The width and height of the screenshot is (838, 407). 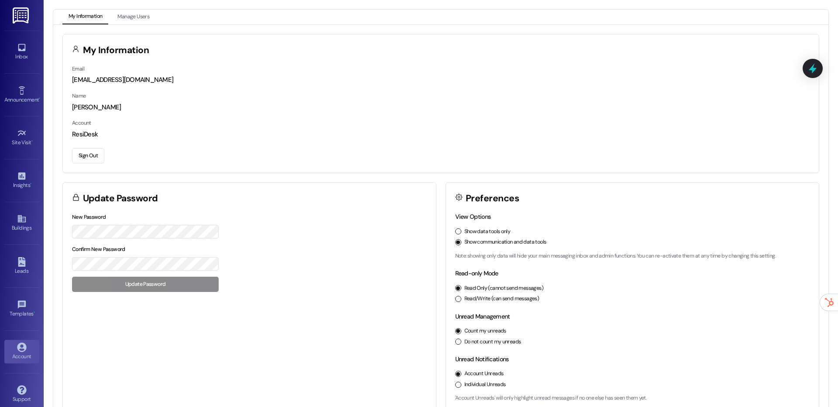 I want to click on div: ResiDesk, so click(x=441, y=134).